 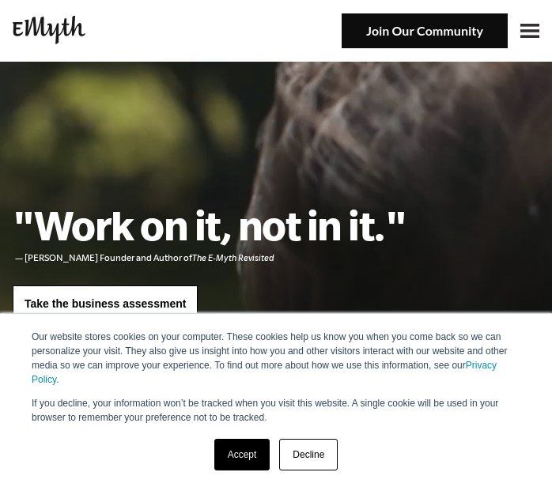 I want to click on span: Take the business assessment, so click(x=105, y=303).